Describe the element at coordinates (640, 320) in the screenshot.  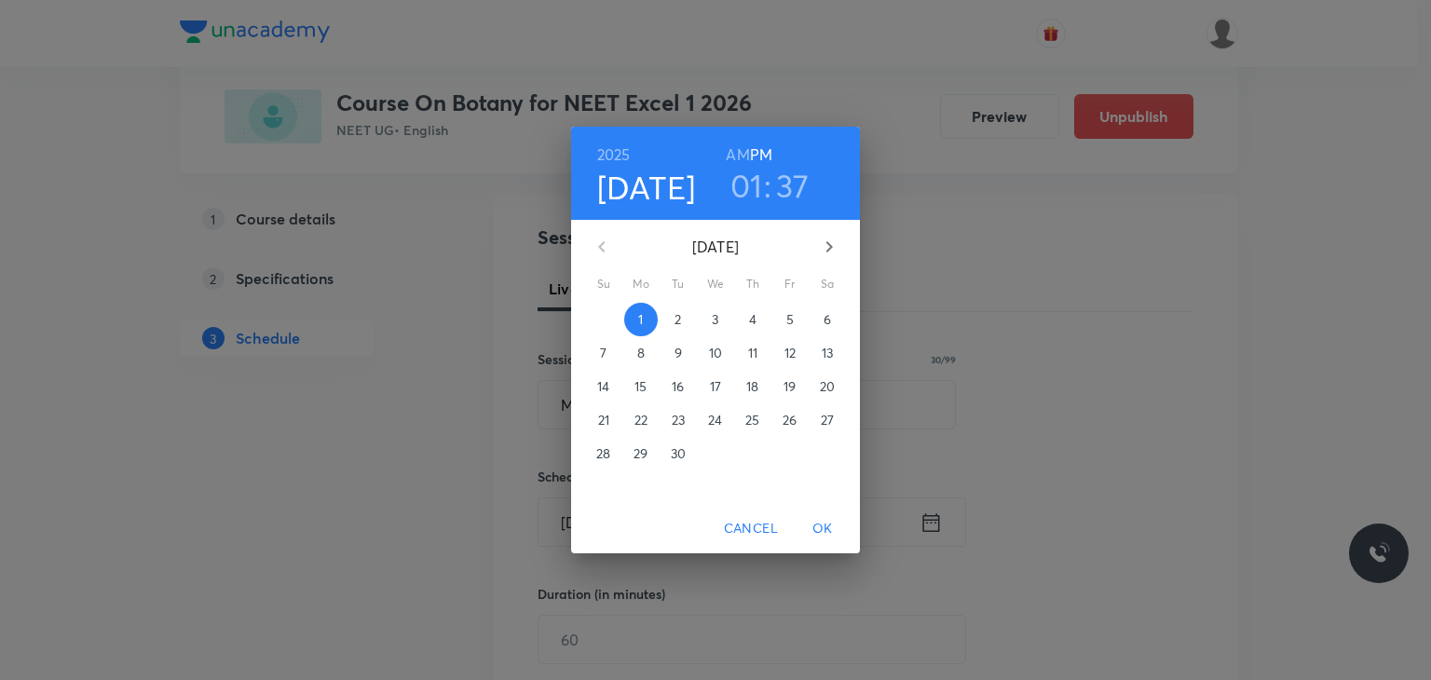
I see `p: 1` at that location.